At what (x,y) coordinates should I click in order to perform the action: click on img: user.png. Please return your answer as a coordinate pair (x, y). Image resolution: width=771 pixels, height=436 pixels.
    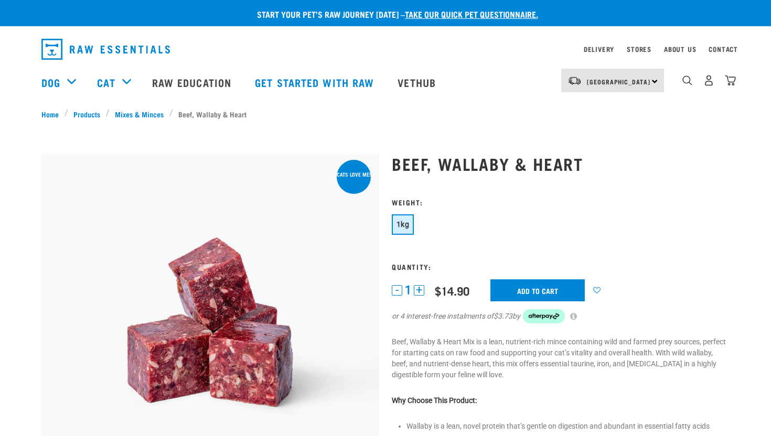
    Looking at the image, I should click on (708, 80).